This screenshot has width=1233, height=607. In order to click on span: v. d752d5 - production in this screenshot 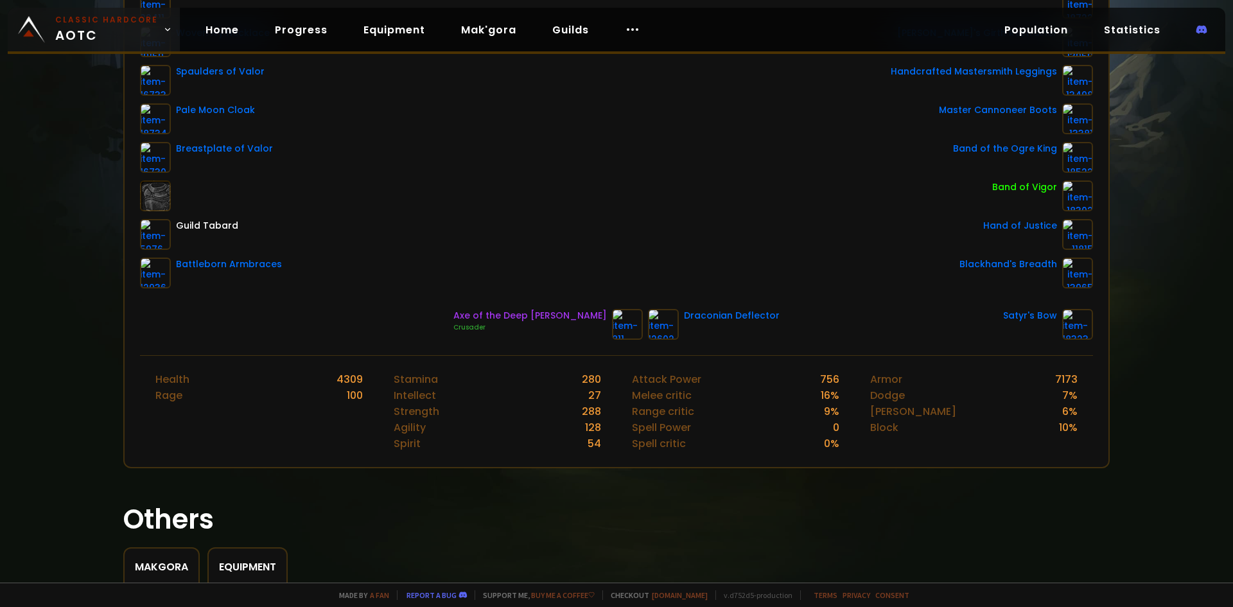, I will do `click(754, 594)`.